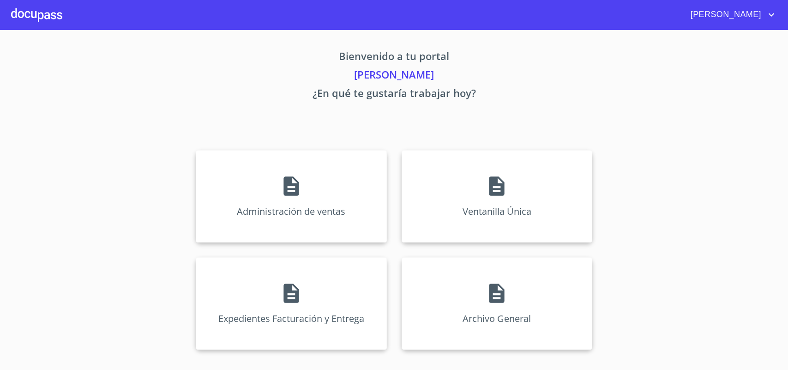 The height and width of the screenshot is (370, 788). Describe the element at coordinates (291, 318) in the screenshot. I see `p: Expedientes Facturación y Entrega` at that location.